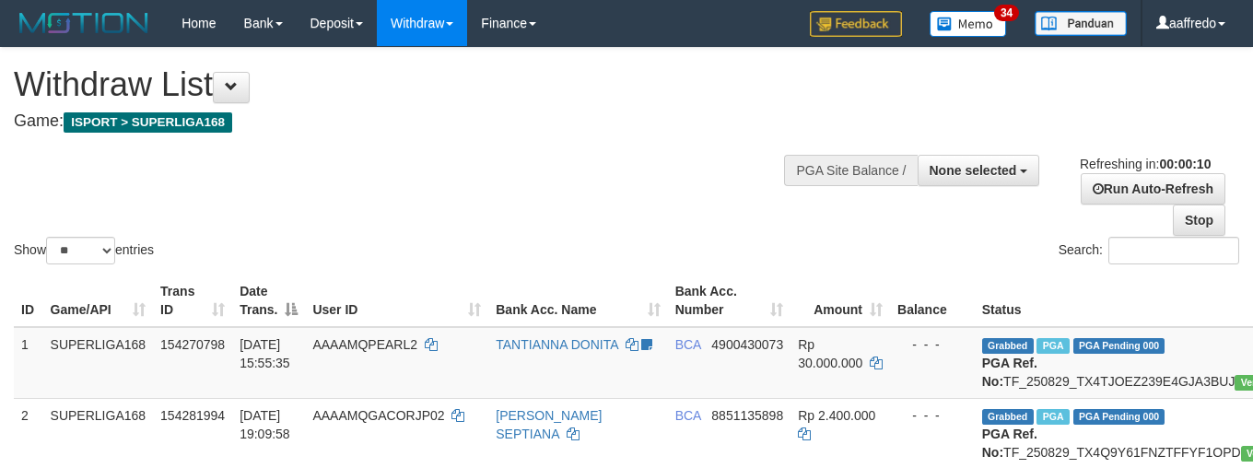 This screenshot has height=468, width=1253. I want to click on span: Copy 4900430073 to clipboard, so click(747, 345).